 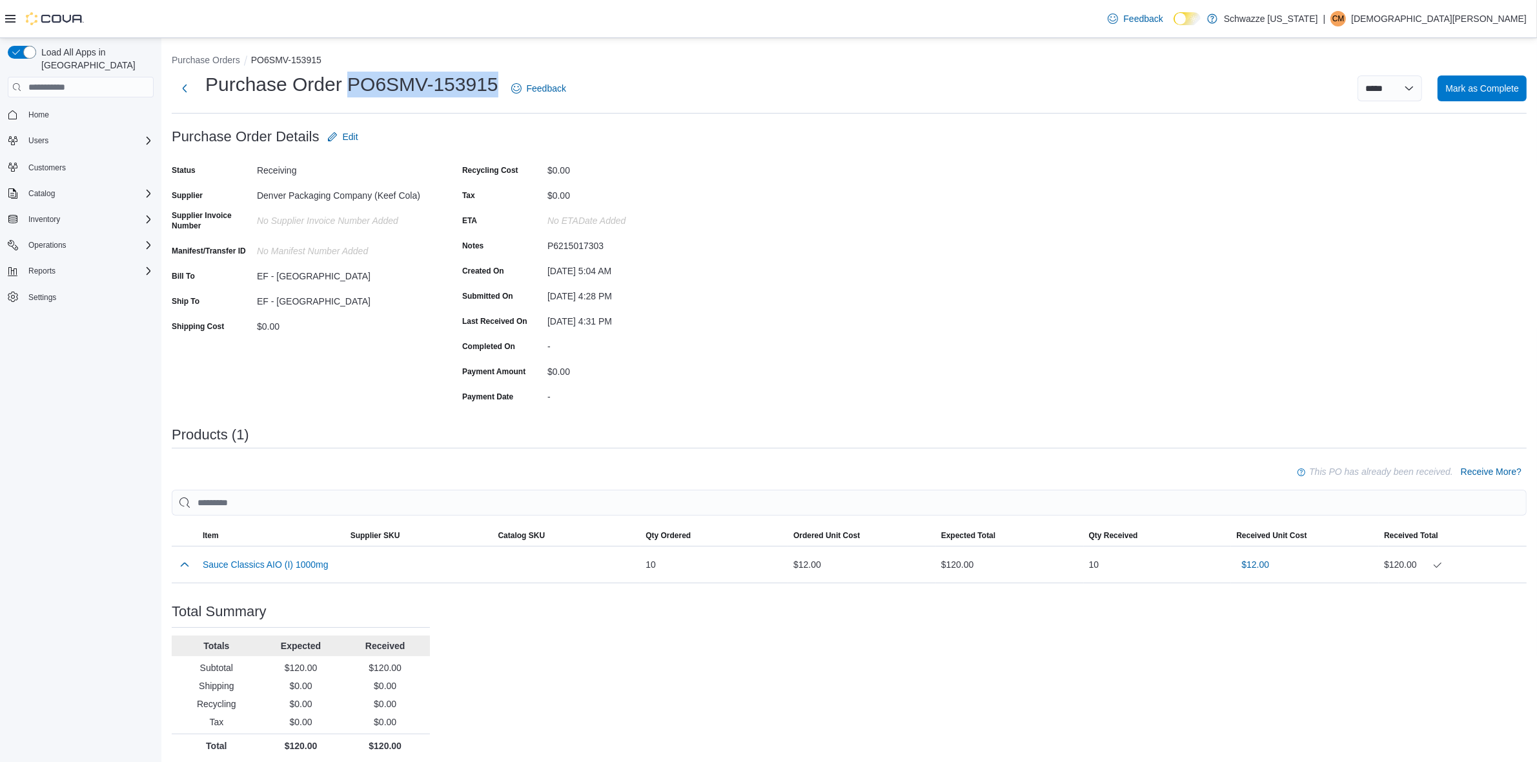 What do you see at coordinates (1187, 19) in the screenshot?
I see `input: Dark Mode` at bounding box center [1187, 19].